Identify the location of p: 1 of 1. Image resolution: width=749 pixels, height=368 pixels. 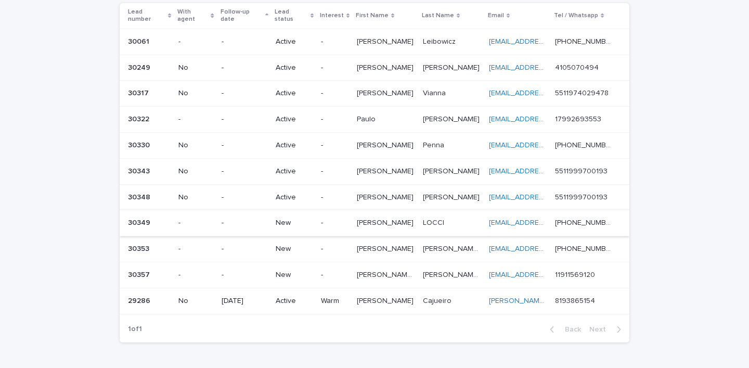
(135, 329).